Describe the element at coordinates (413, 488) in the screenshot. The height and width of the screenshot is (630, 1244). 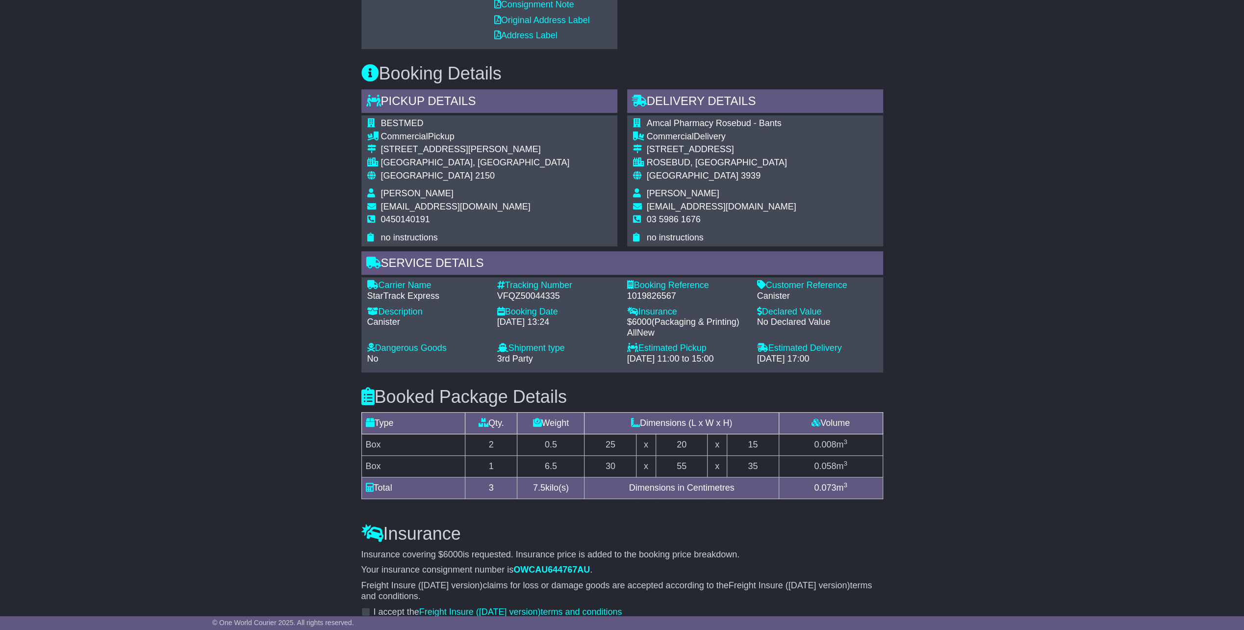
I see `td: Total` at that location.